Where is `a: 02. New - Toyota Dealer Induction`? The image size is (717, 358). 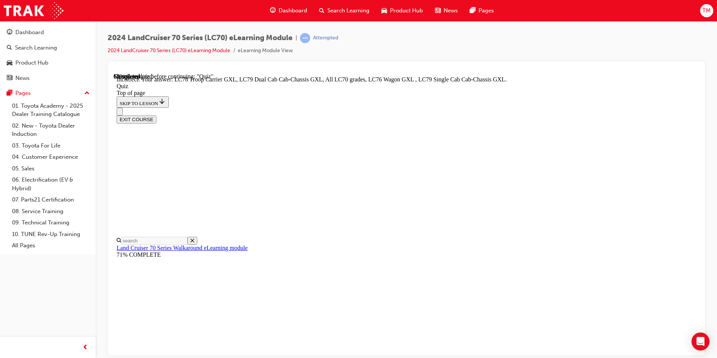
a: 02. New - Toyota Dealer Induction is located at coordinates (51, 130).